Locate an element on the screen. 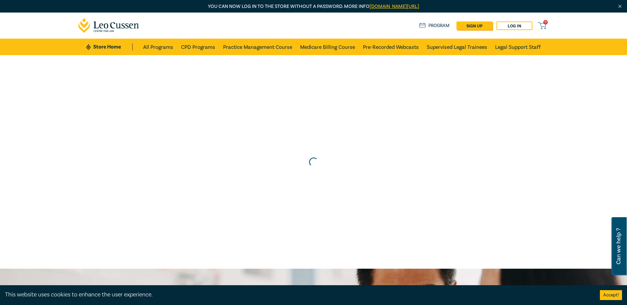 This screenshot has height=305, width=627. div: This website uses cookies to enhance the user experience. is located at coordinates (297, 295).